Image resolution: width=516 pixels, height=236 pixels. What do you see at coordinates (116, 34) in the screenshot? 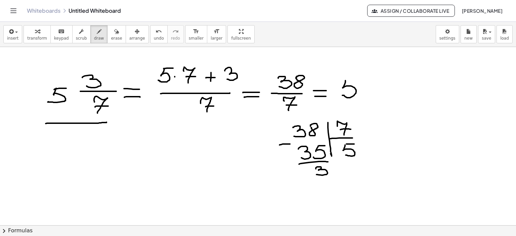
I see `button: erase` at bounding box center [116, 34].